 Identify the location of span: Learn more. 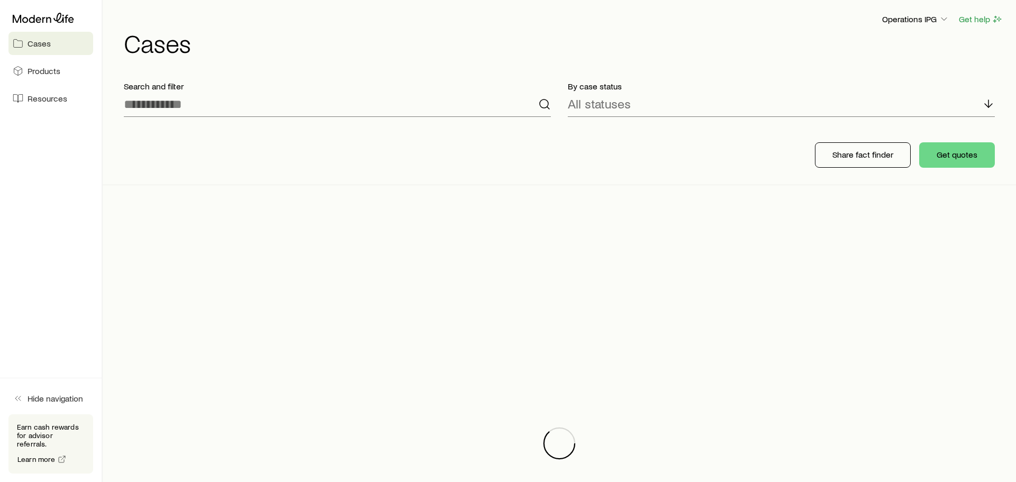
(36, 459).